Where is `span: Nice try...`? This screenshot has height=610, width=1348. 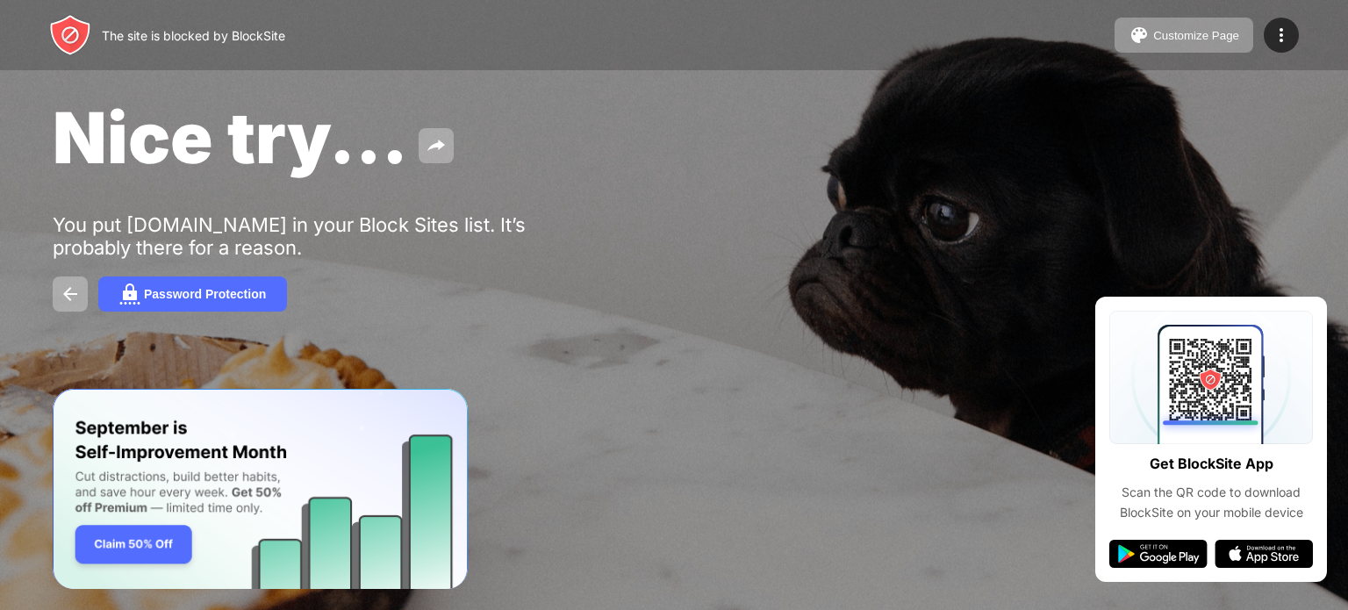
span: Nice try... is located at coordinates (230, 137).